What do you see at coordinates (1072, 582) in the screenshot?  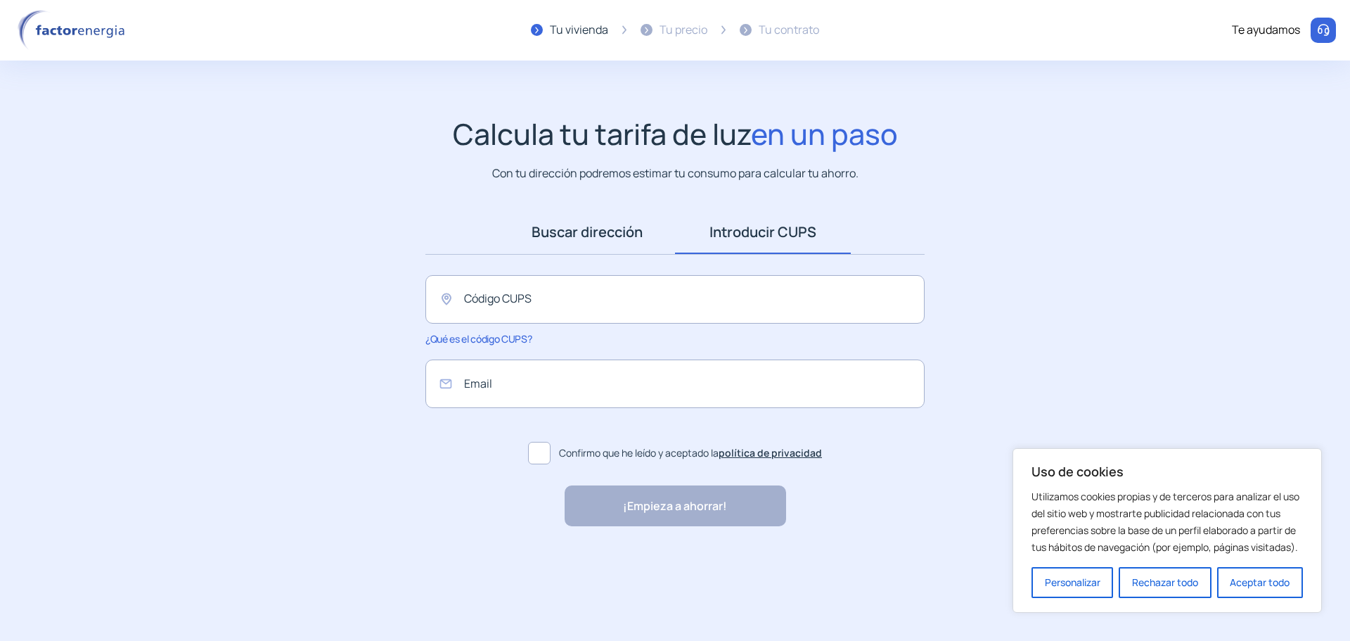 I see `button: Personalizar` at bounding box center [1072, 582].